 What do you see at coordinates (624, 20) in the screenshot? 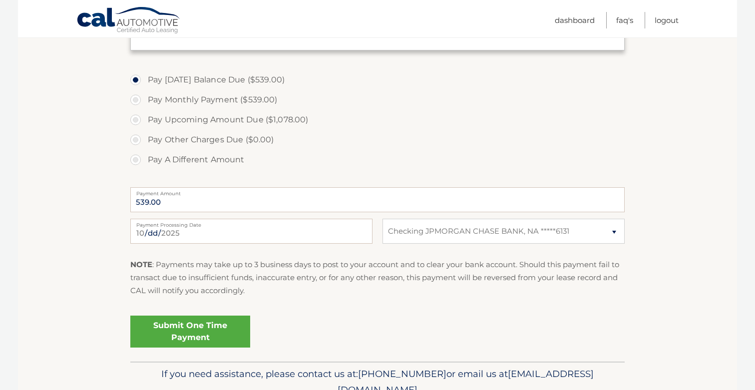
I see `a: FAQ's` at bounding box center [624, 20].